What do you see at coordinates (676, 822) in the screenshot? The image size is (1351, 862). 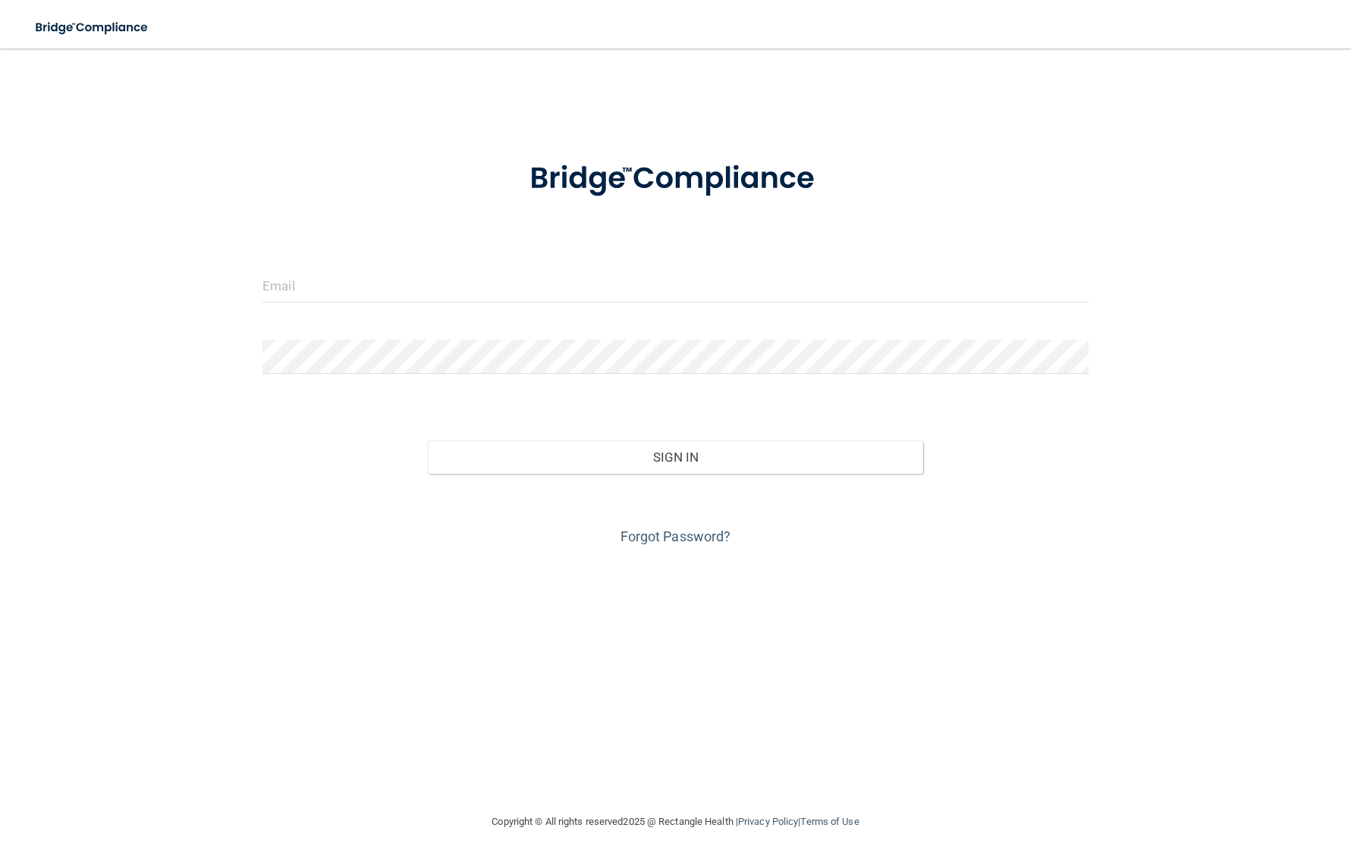 I see `div: Copyright © All rights reserved 2025 @ Rectangle Health | |` at bounding box center [676, 822].